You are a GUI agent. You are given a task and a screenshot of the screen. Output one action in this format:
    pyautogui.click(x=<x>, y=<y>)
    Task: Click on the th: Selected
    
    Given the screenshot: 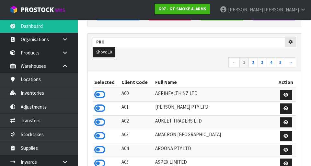 What is the action you would take?
    pyautogui.click(x=106, y=82)
    